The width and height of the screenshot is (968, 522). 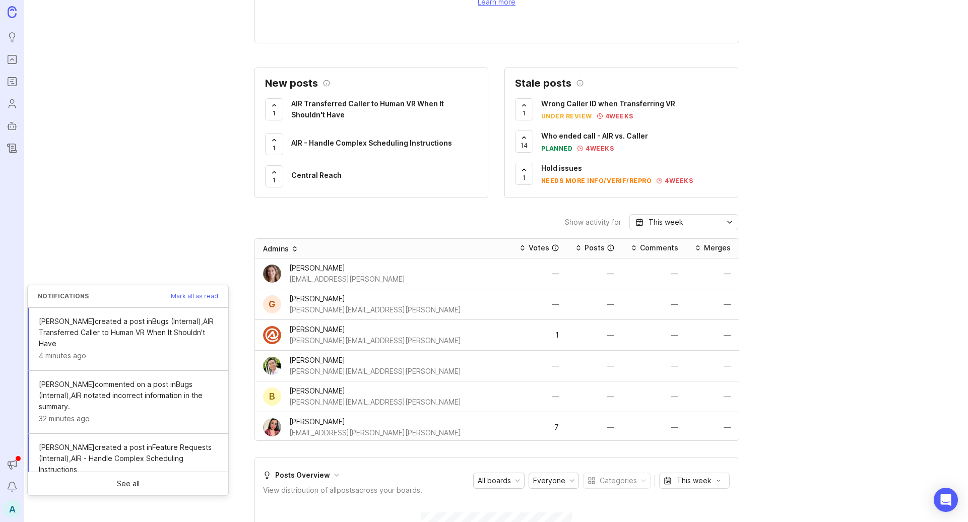 I want to click on div: G, so click(x=272, y=304).